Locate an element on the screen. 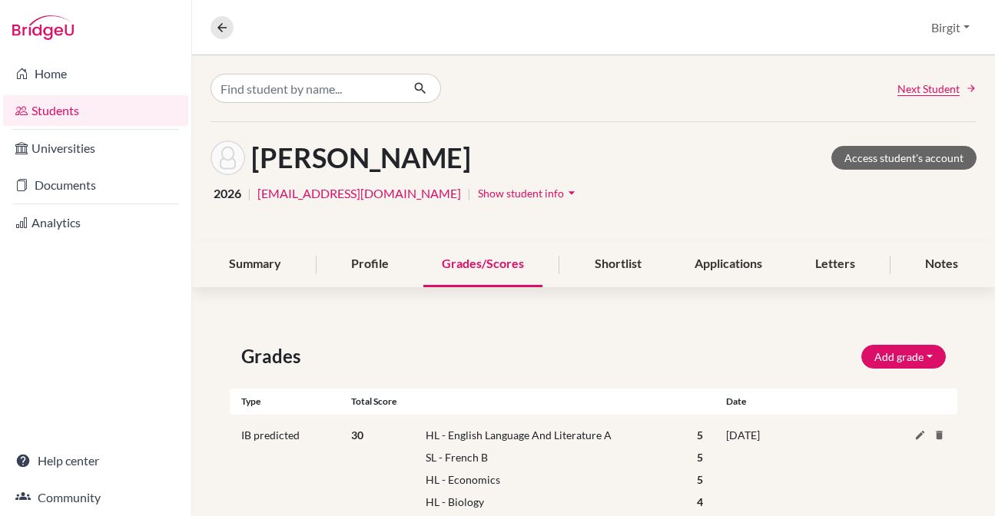 Image resolution: width=995 pixels, height=516 pixels. img: Bridge-U is located at coordinates (43, 28).